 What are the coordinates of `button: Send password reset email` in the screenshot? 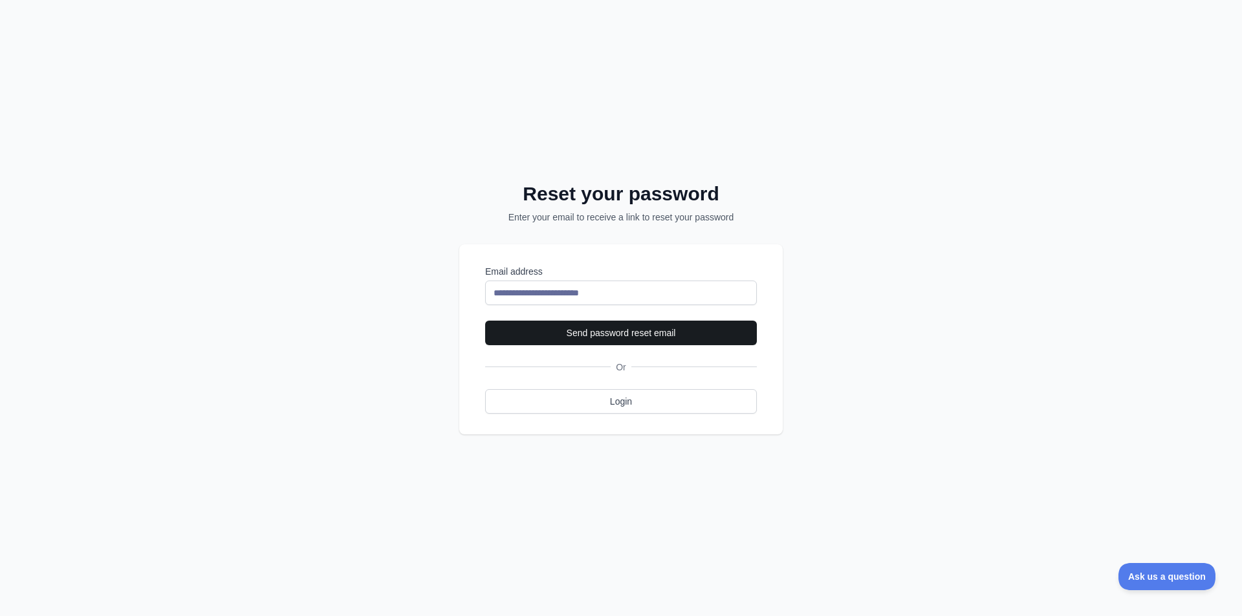 It's located at (621, 333).